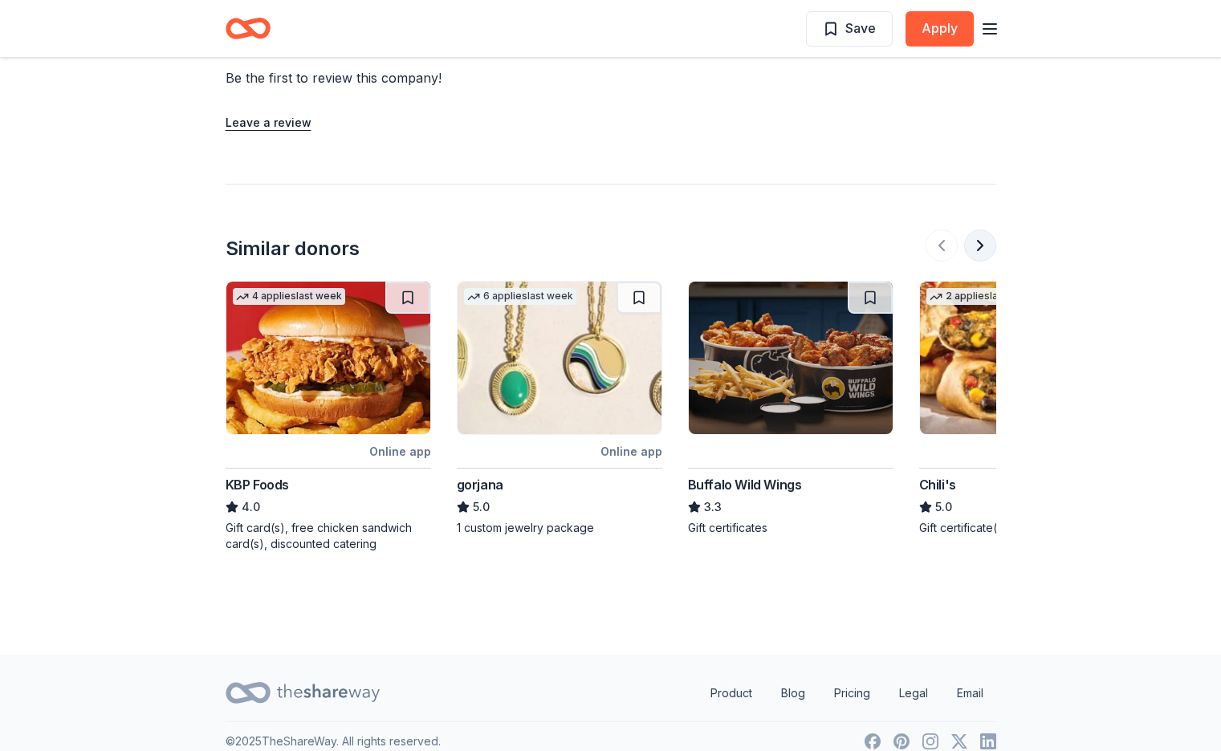 The height and width of the screenshot is (751, 1221). What do you see at coordinates (289, 296) in the screenshot?
I see `div: 4 applies last week` at bounding box center [289, 296].